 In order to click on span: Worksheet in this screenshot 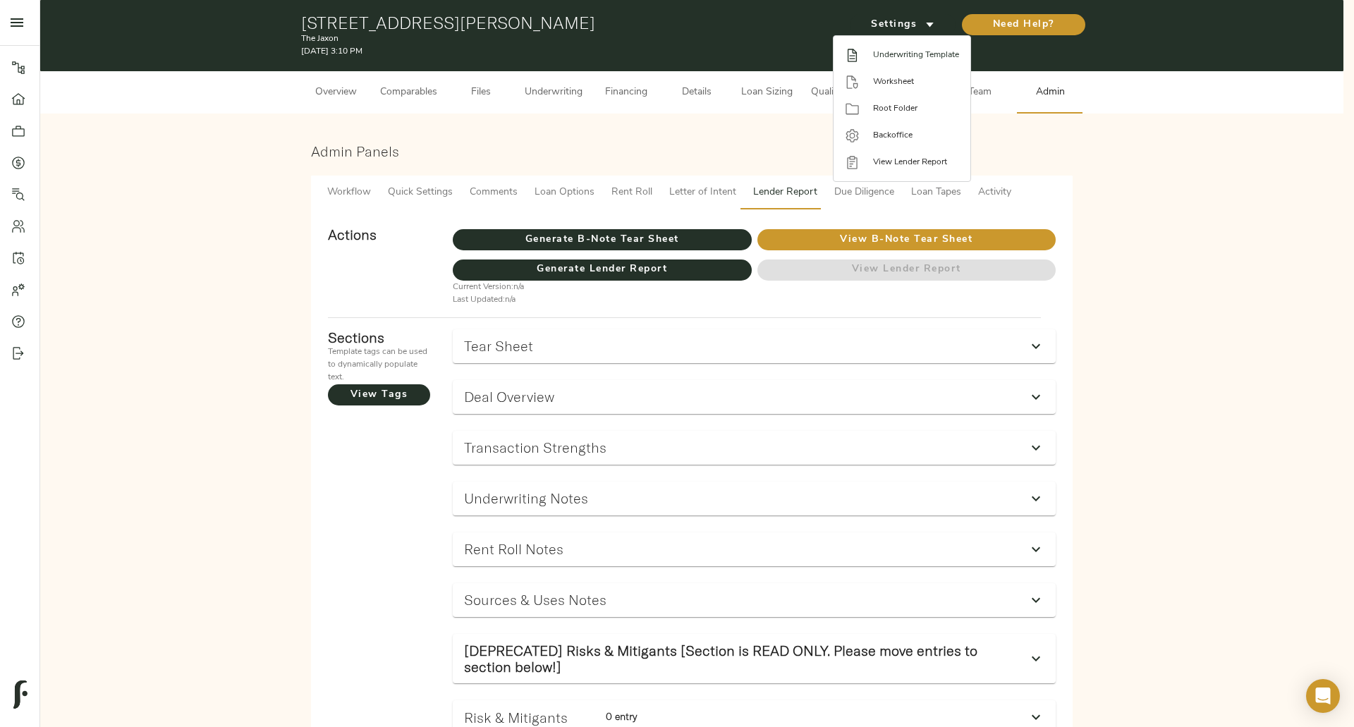, I will do `click(916, 82)`.